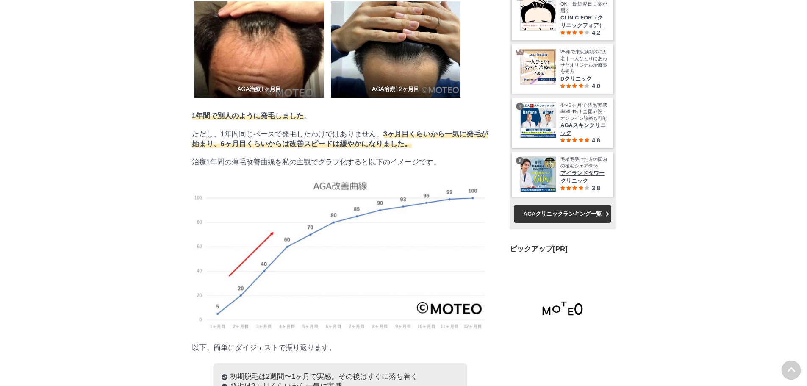 Image resolution: width=807 pixels, height=386 pixels. I want to click on img: PAGE UP, so click(791, 370).